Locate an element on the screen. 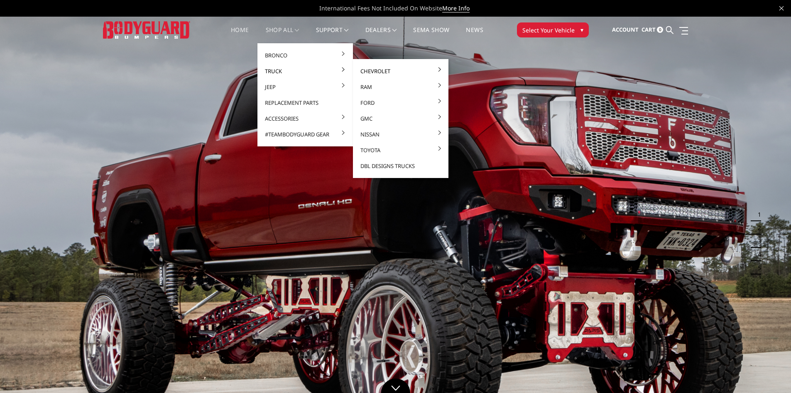  button: 1 of 5 is located at coordinates (757, 214).